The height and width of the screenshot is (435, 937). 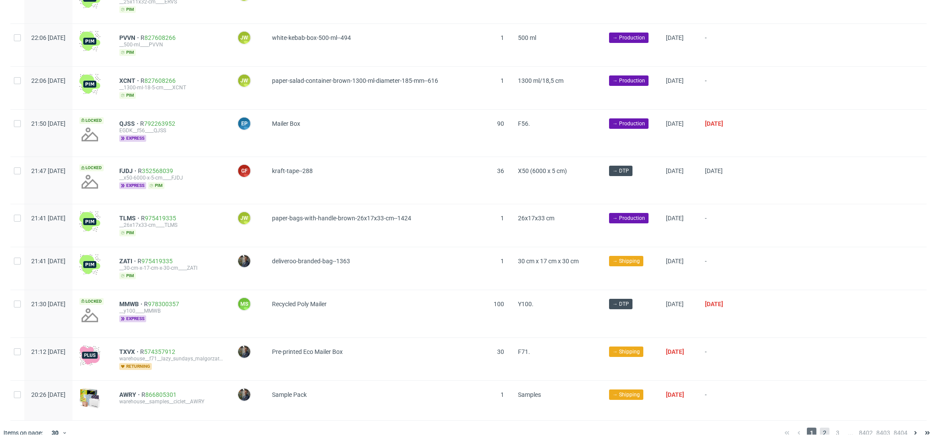 What do you see at coordinates (341, 218) in the screenshot?
I see `span: paper-bags-with-handle-brown-26x17x33-cm--1424` at bounding box center [341, 218].